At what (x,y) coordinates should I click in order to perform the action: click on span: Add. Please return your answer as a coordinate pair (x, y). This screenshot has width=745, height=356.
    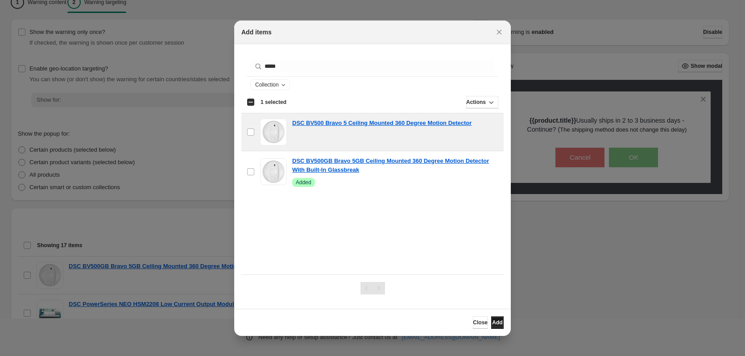
    Looking at the image, I should click on (497, 323).